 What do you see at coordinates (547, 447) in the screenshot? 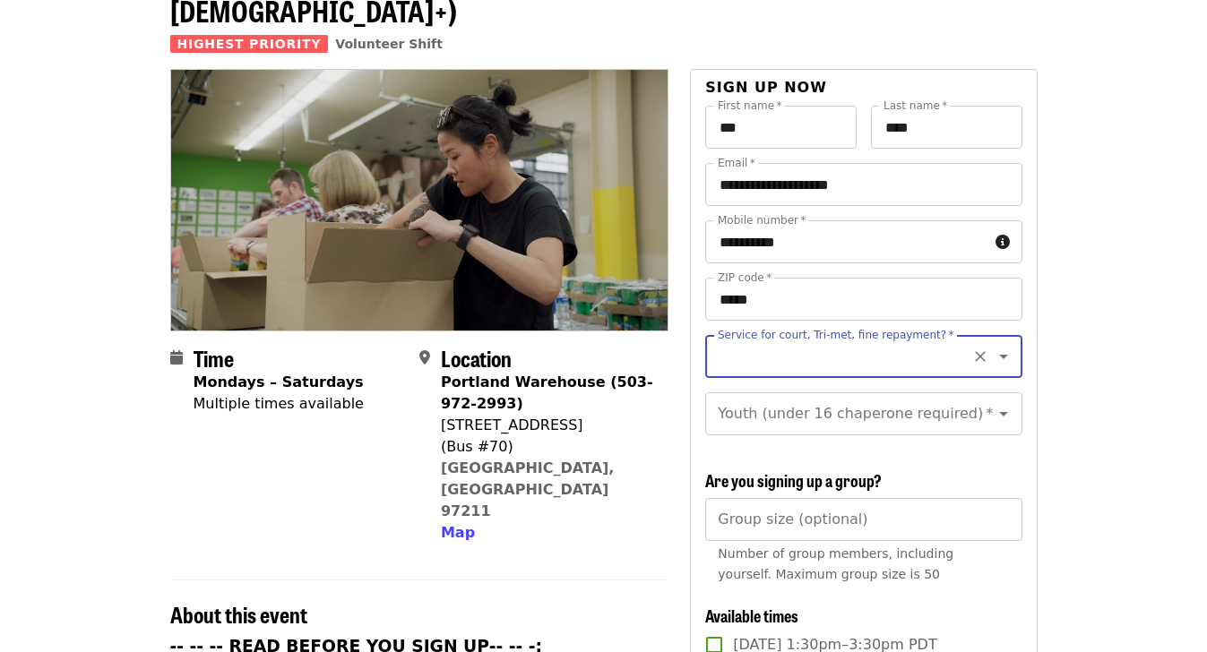
I see `div: (Bus #70)` at bounding box center [547, 447].